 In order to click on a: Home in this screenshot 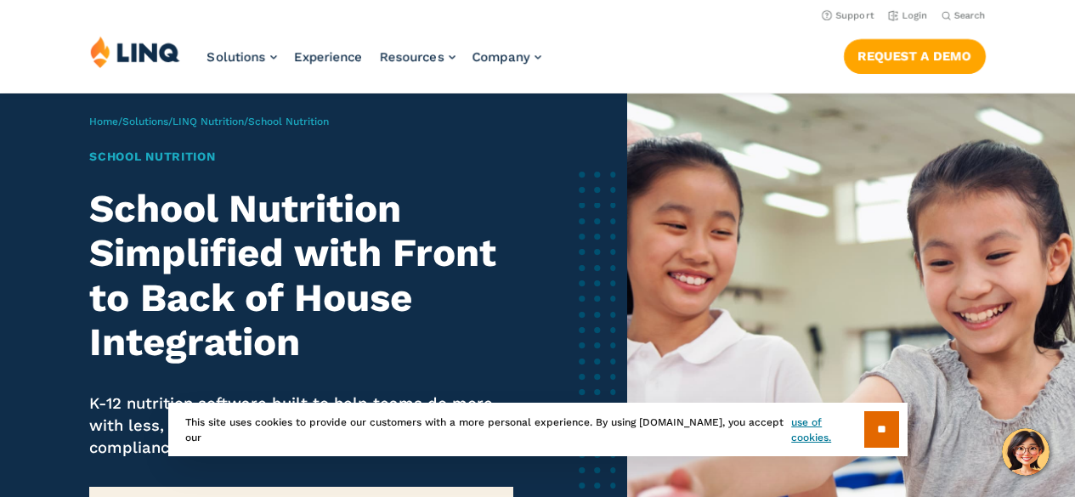, I will do `click(104, 121)`.